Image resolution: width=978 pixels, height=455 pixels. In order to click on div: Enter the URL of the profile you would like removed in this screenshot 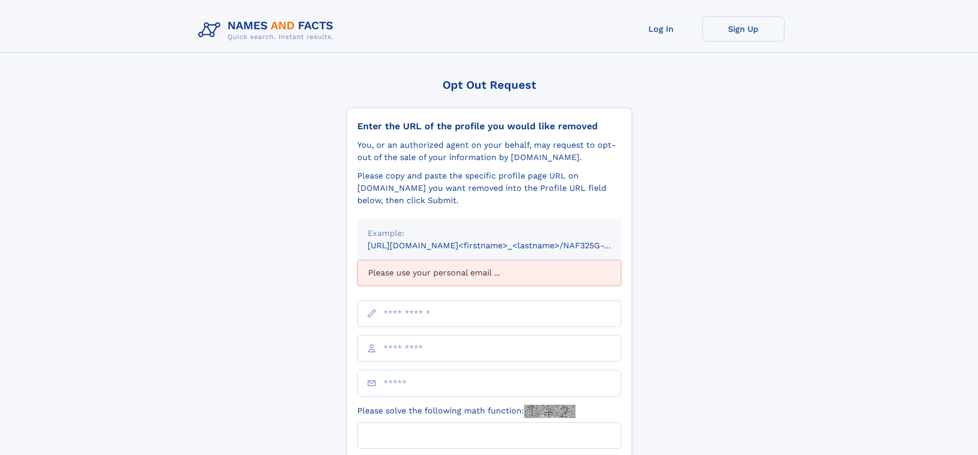, I will do `click(489, 126)`.